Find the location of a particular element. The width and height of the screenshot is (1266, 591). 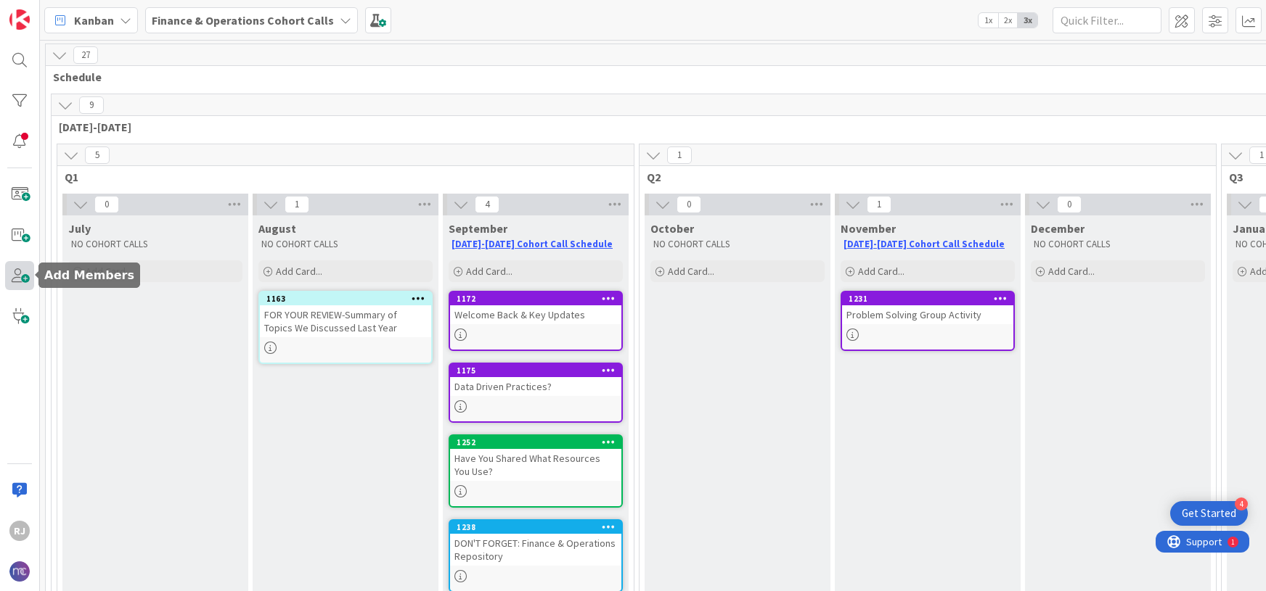

div: 1 is located at coordinates (77, 12).